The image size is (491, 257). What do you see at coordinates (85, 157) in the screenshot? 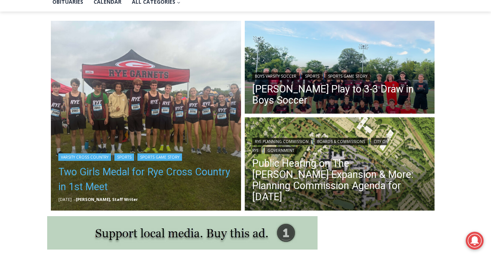
I see `a: Varsity Cross Country` at bounding box center [85, 157].